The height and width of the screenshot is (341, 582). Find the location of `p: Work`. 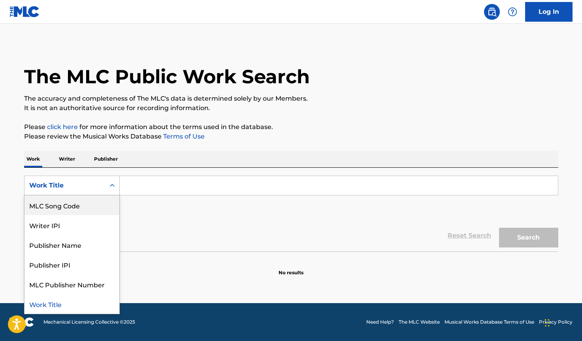

p: Work is located at coordinates (33, 159).